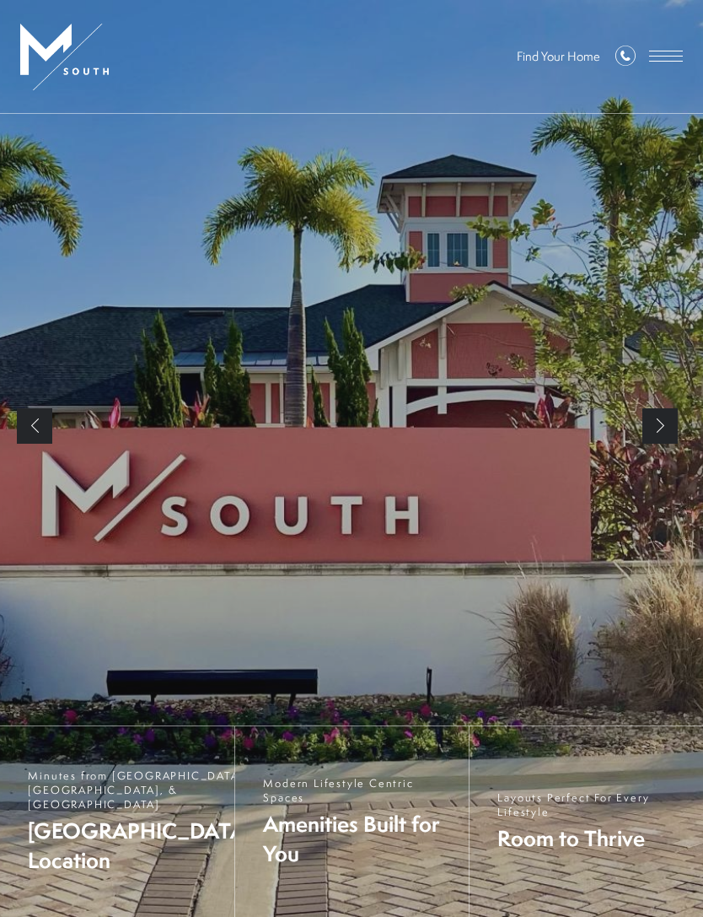 This screenshot has width=703, height=917. Describe the element at coordinates (660, 426) in the screenshot. I see `a: Next` at that location.